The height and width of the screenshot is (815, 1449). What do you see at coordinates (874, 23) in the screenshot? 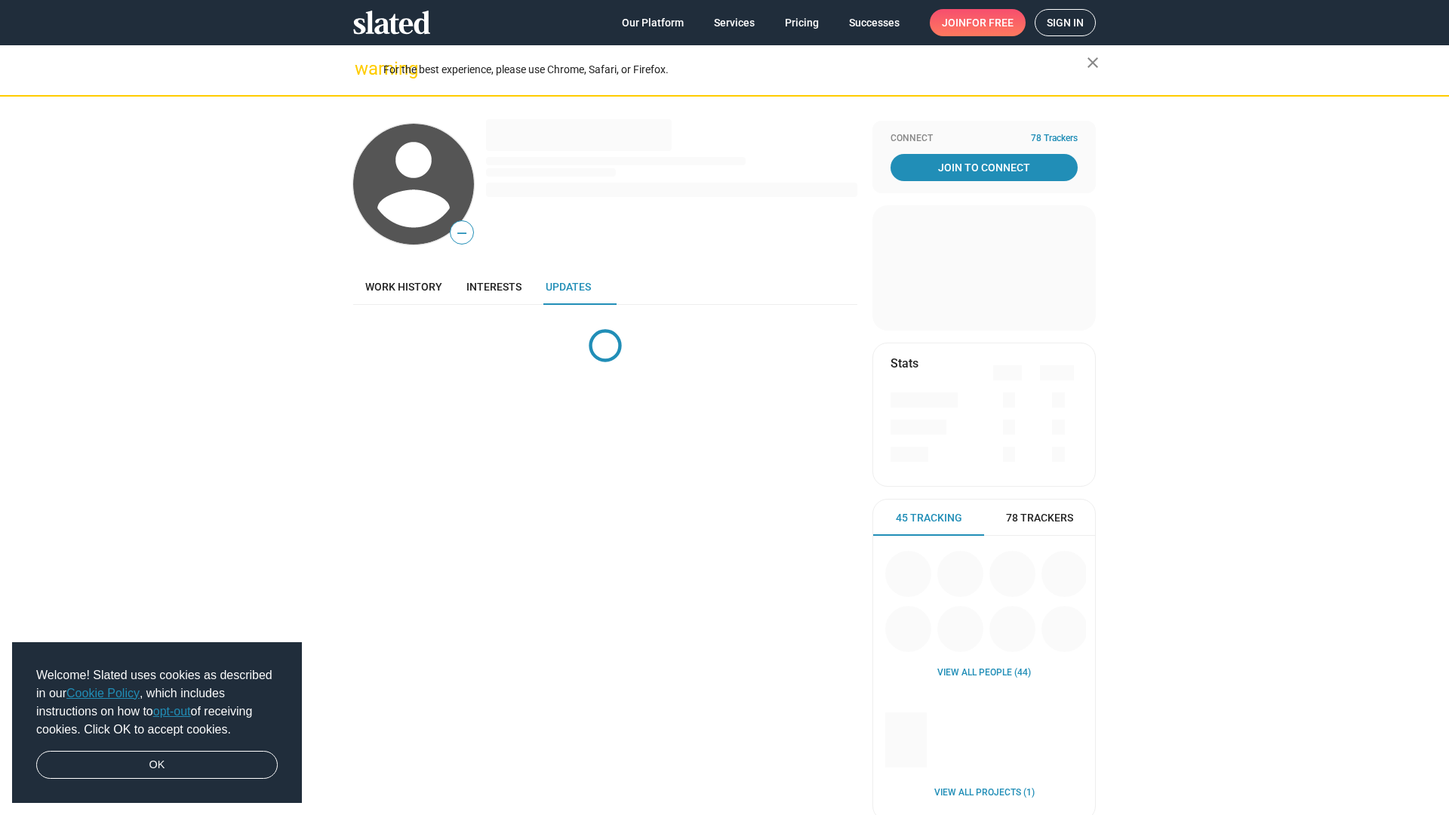
I see `a: Successes` at bounding box center [874, 23].